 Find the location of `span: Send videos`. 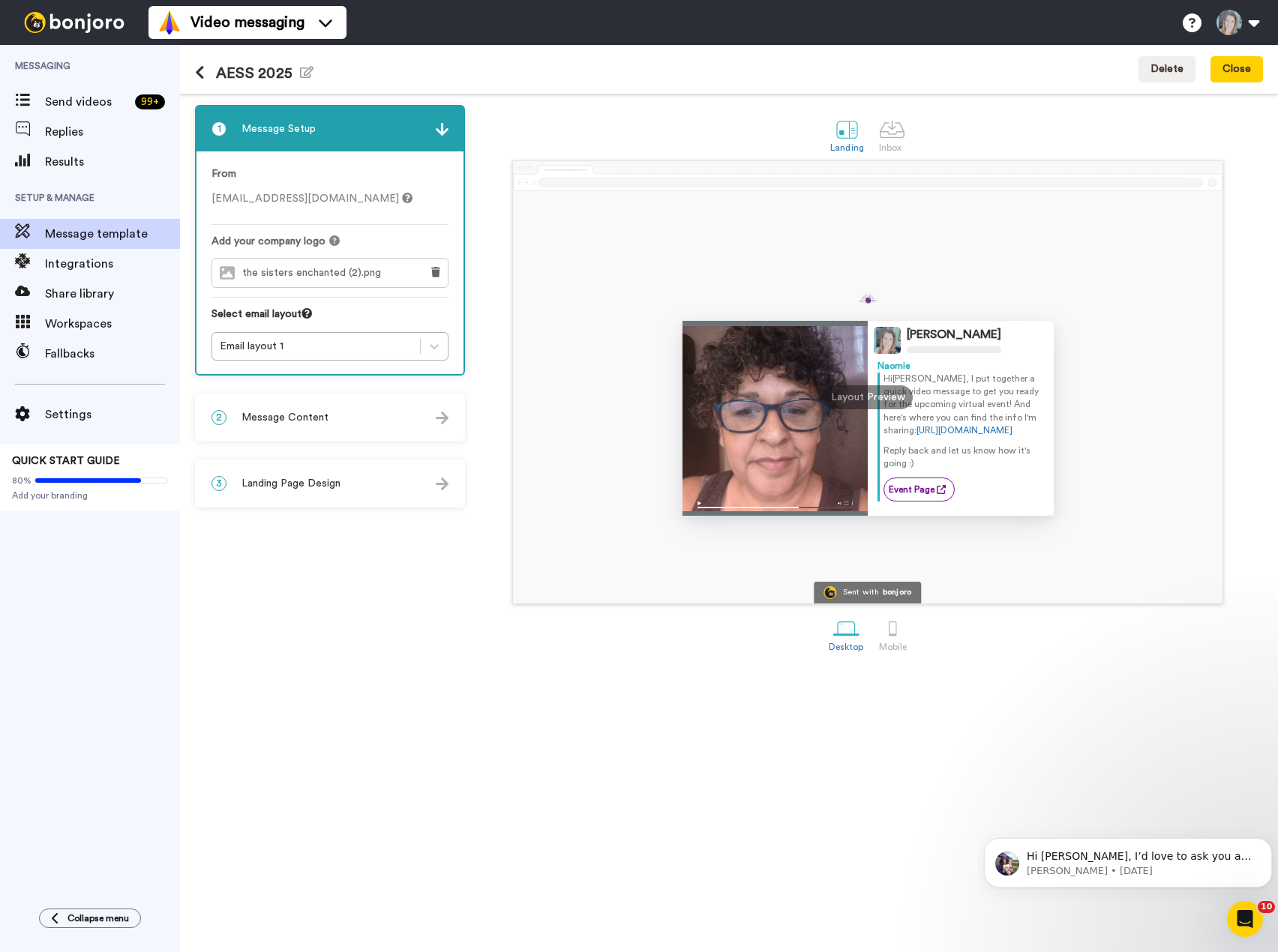

span: Send videos is located at coordinates (87, 102).